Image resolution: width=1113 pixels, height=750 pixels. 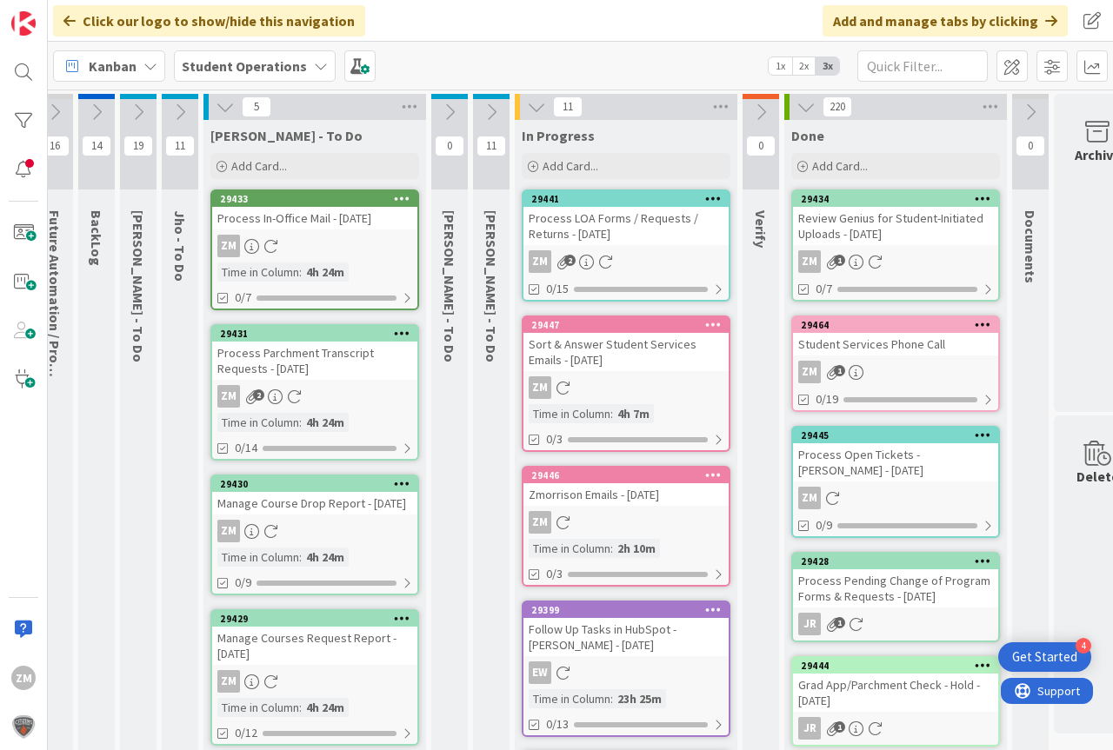 What do you see at coordinates (808, 136) in the screenshot?
I see `span: Done` at bounding box center [808, 136].